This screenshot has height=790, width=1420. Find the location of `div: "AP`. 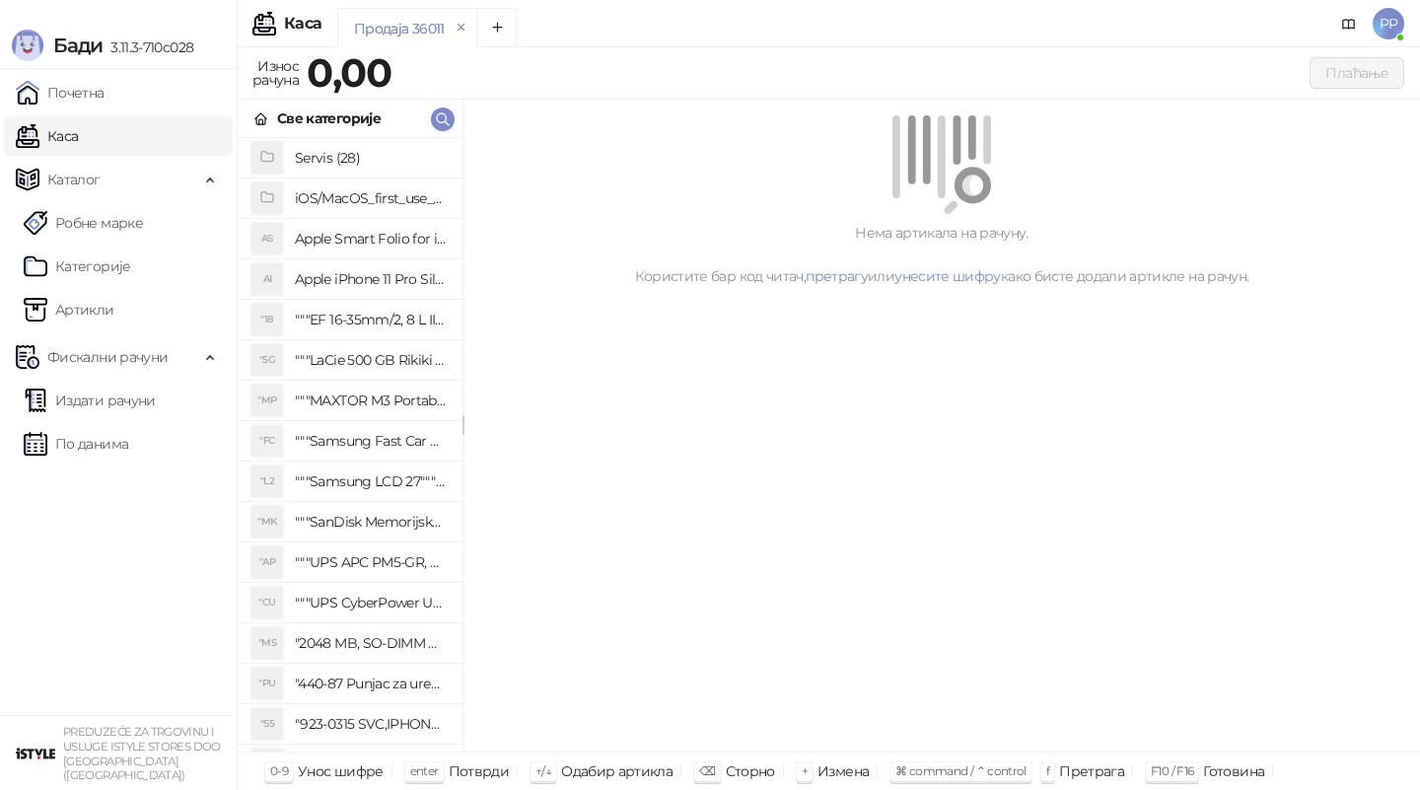

div: "AP is located at coordinates (267, 562).